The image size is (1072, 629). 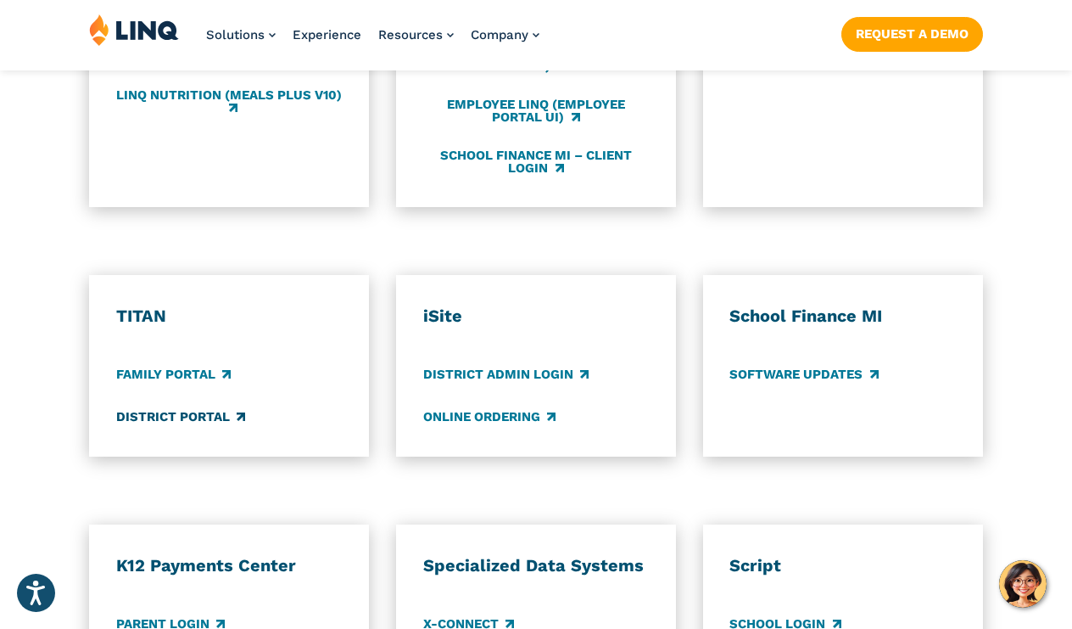 What do you see at coordinates (181, 417) in the screenshot?
I see `a: District Portal` at bounding box center [181, 417].